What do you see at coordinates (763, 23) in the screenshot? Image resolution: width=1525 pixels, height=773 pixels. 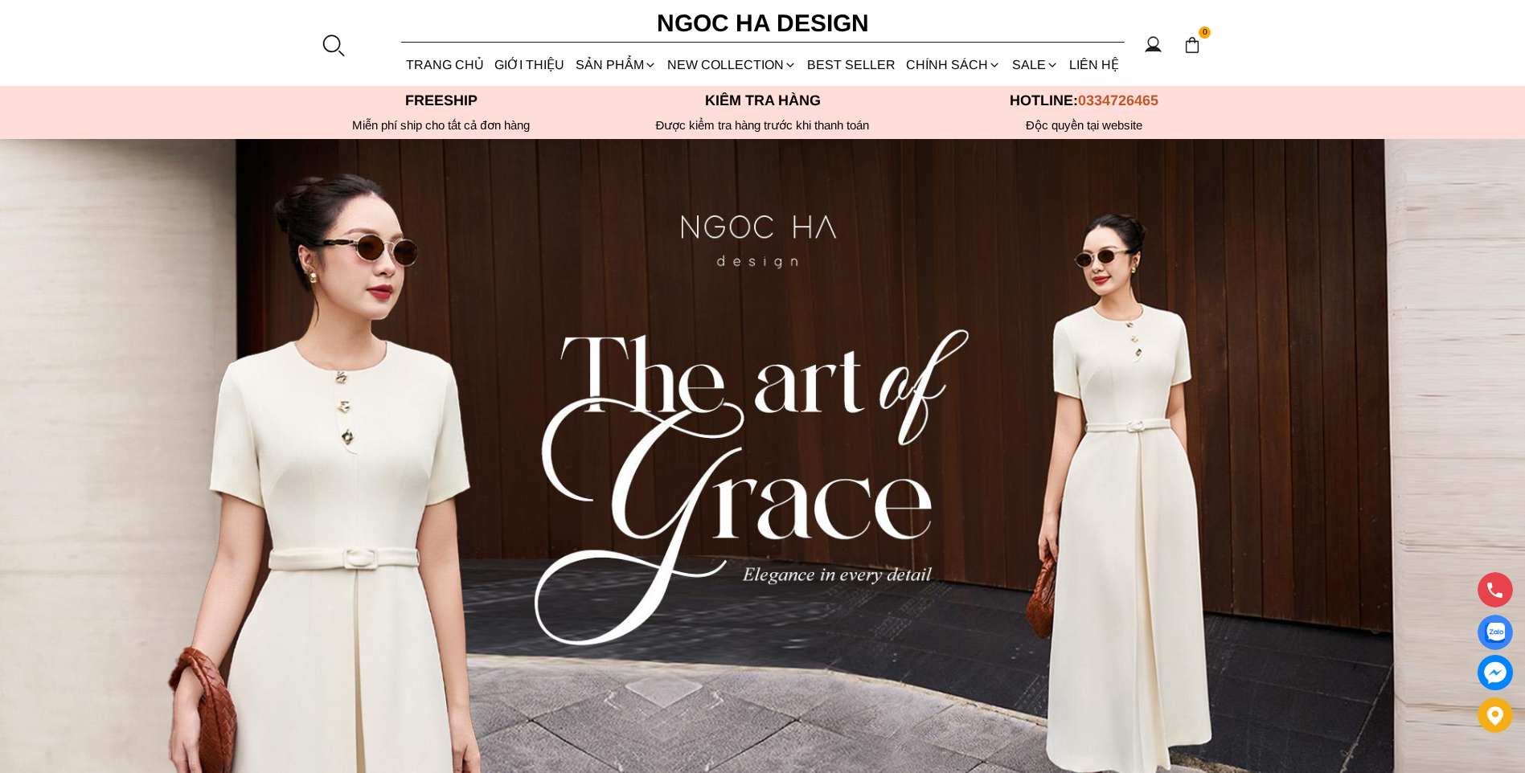 I see `h6: Ngoc Ha Design` at bounding box center [763, 23].